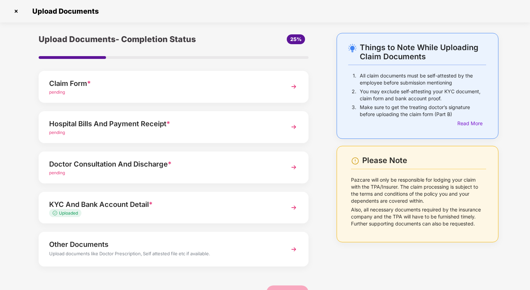 The width and height of the screenshot is (530, 290). I want to click on img: svg+xml;base64,PHN2ZyB4bWxucz0iaHR0cDovL3d3dy53My5vcmcvMjAwMC9zdmciIHdpZHRoPSIxMy4zMzMiIGhlaWdodD..., so click(56, 213).